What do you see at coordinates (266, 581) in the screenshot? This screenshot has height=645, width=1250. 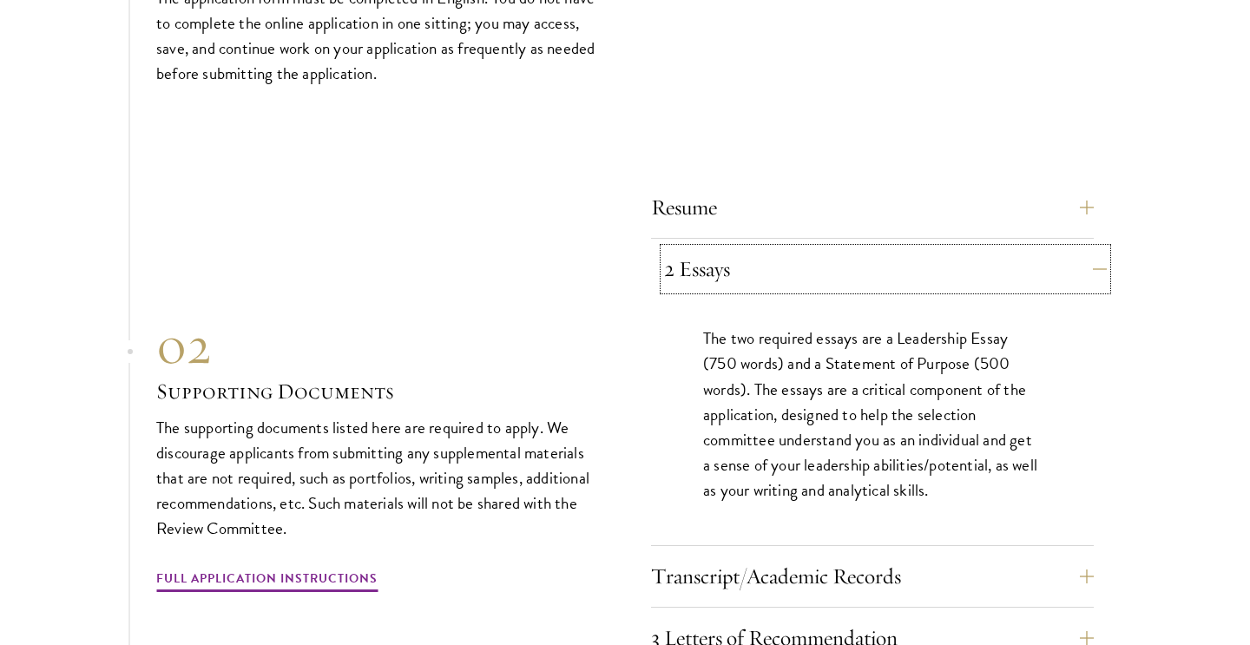 I see `a: Full Application Instructions` at bounding box center [266, 581].